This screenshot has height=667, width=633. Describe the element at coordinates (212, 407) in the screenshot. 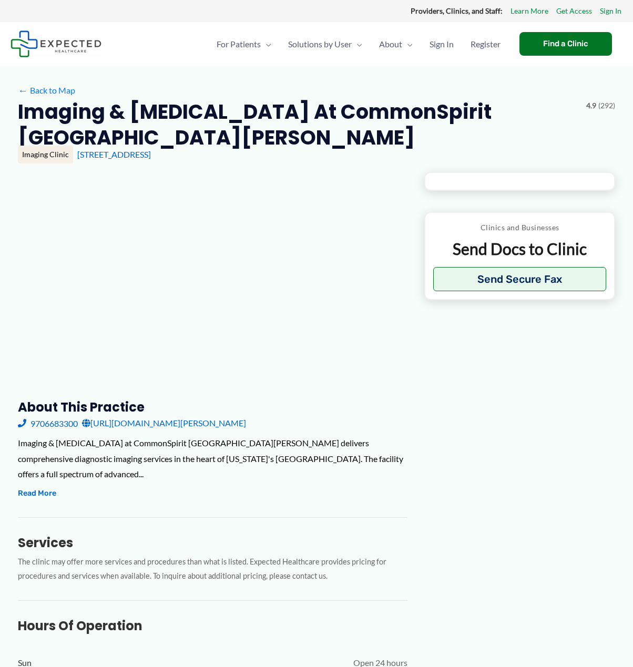

I see `h3: About this practice` at that location.